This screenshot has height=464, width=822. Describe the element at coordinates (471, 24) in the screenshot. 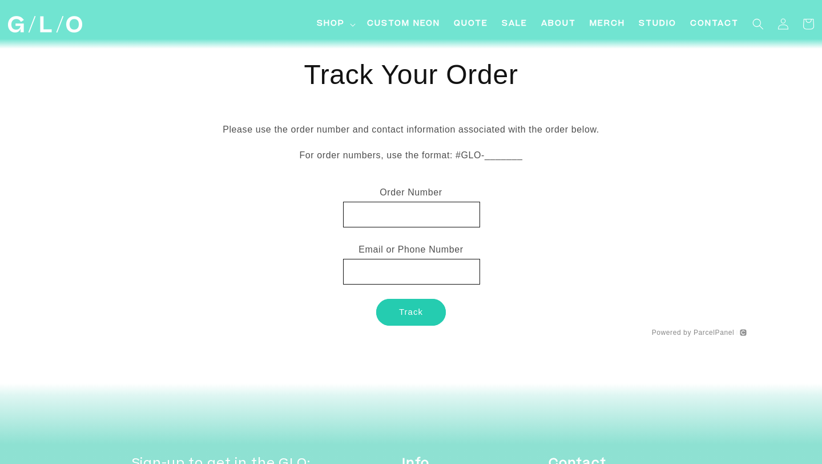

I see `span: Quote` at that location.